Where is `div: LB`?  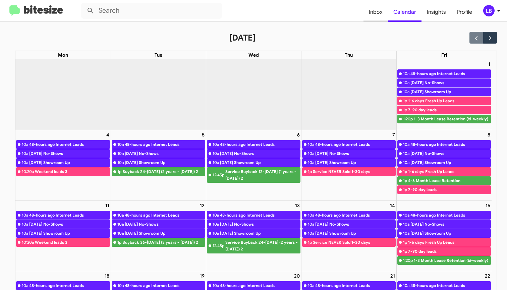
div: LB is located at coordinates (489, 11).